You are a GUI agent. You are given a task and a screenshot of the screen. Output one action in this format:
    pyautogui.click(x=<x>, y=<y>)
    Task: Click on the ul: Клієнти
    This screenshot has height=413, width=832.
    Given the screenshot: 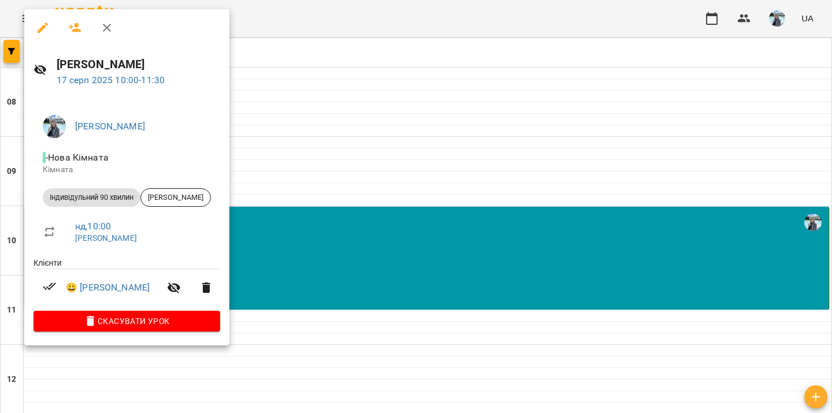 What is the action you would take?
    pyautogui.click(x=126, y=284)
    